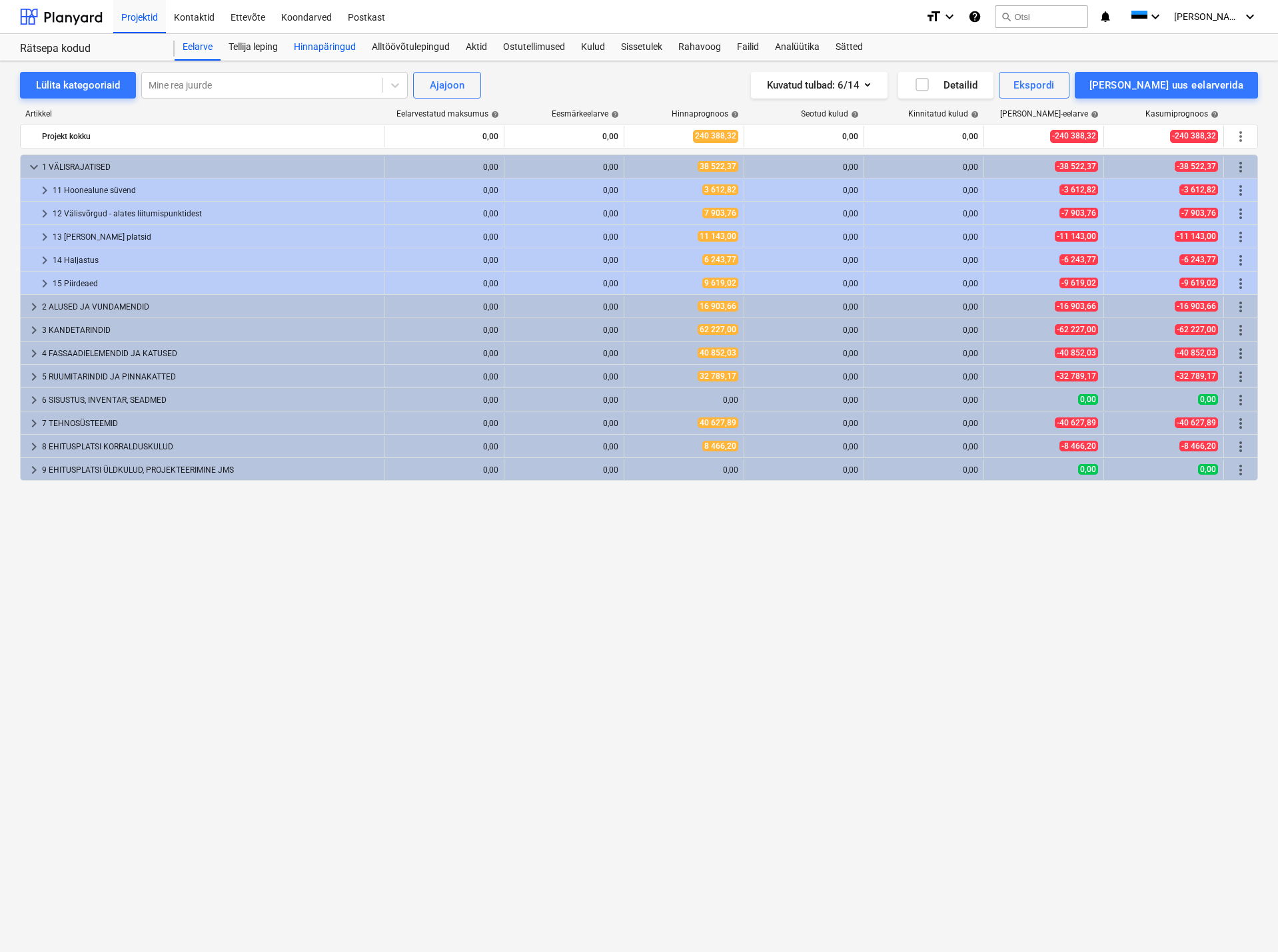 The image size is (1278, 952). I want to click on div: 9 EHITUSPLATSI ÜLDKULUD, PROJEKTEERIMINE JMS, so click(210, 470).